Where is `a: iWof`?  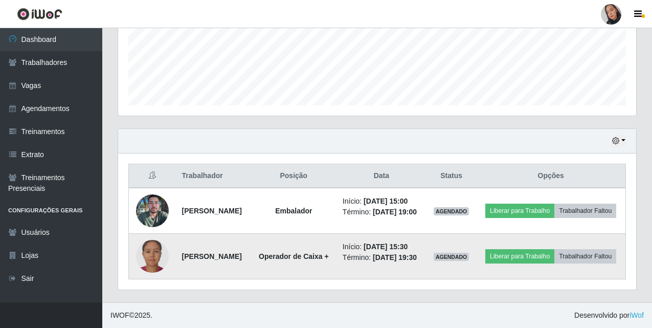 a: iWof is located at coordinates (637, 315).